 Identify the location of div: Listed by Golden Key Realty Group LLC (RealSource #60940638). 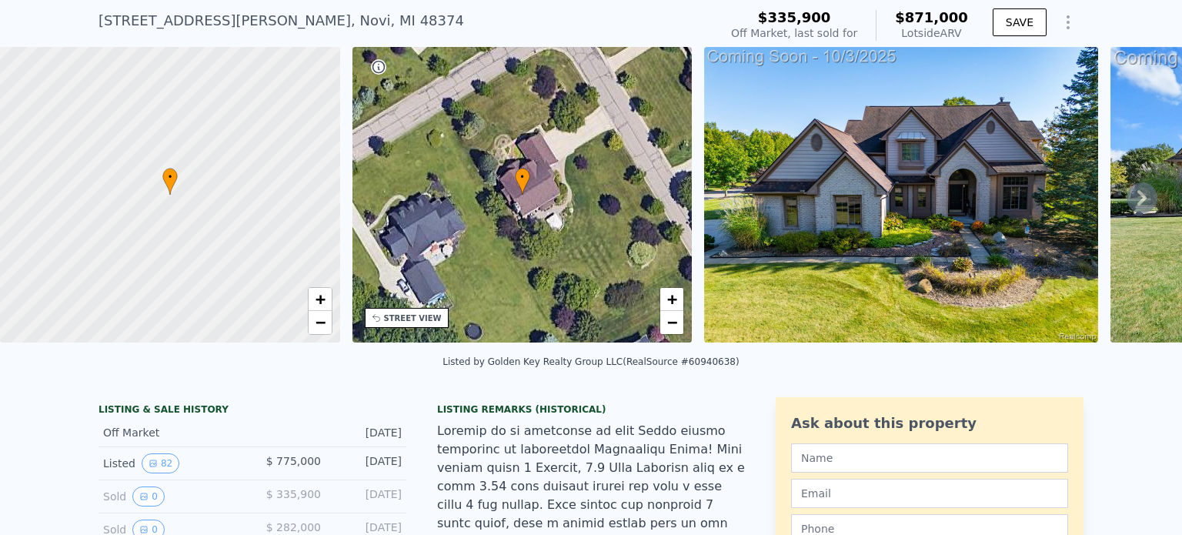
(590, 362).